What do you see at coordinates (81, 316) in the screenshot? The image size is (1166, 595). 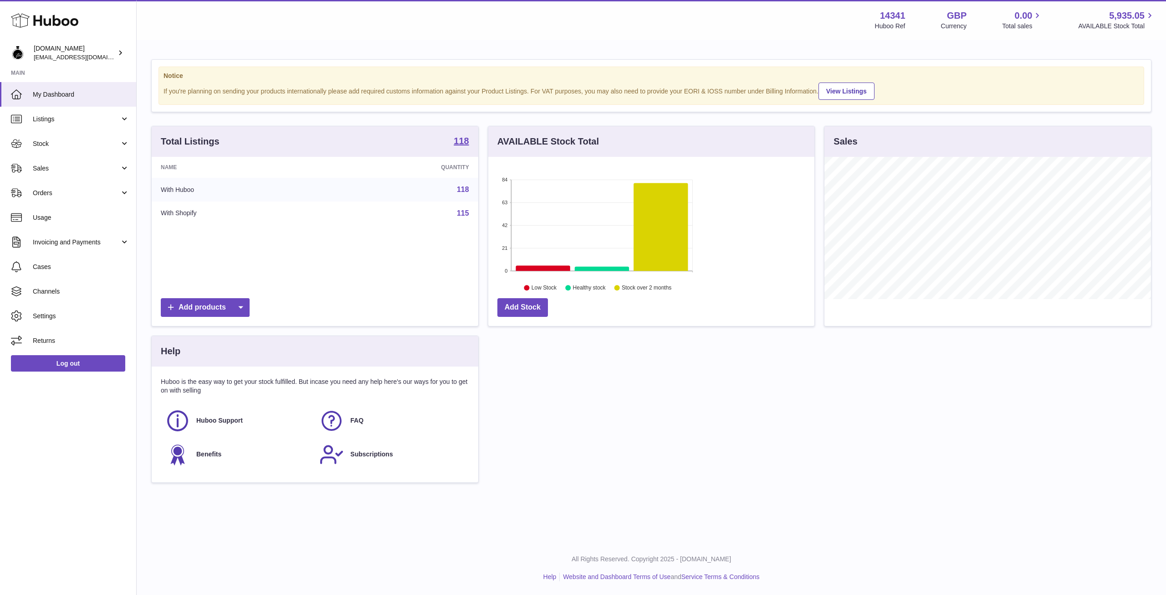 I see `span: Settings` at bounding box center [81, 316].